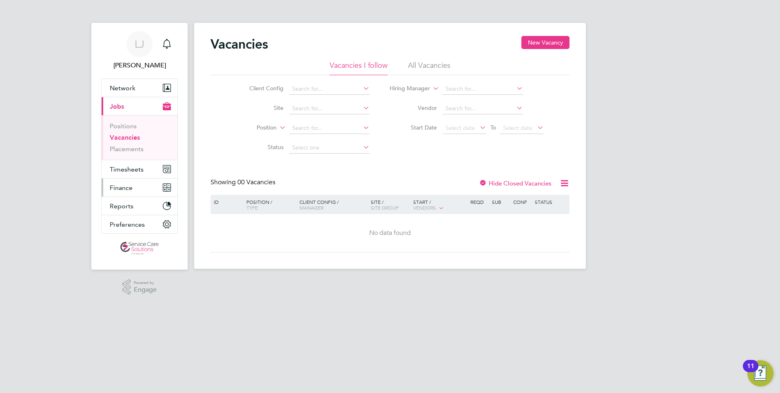 The image size is (780, 393). What do you see at coordinates (429, 68) in the screenshot?
I see `li: All Vacancies` at bounding box center [429, 68].